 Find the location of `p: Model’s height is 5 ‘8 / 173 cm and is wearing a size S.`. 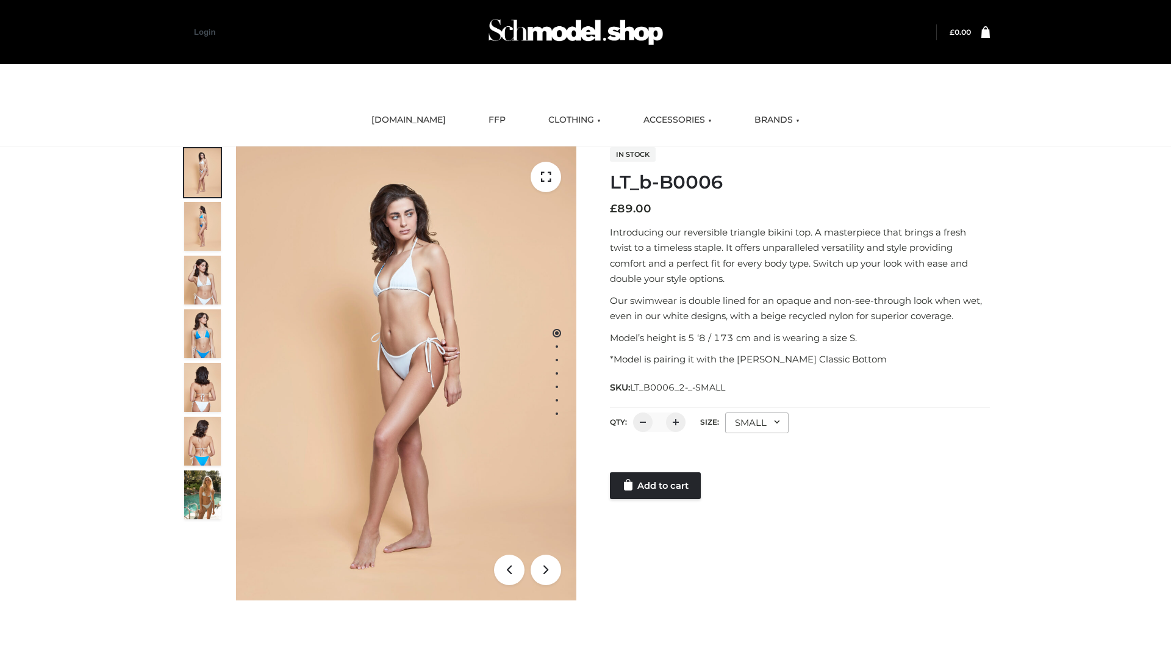

p: Model’s height is 5 ‘8 / 173 cm and is wearing a size S. is located at coordinates (800, 338).